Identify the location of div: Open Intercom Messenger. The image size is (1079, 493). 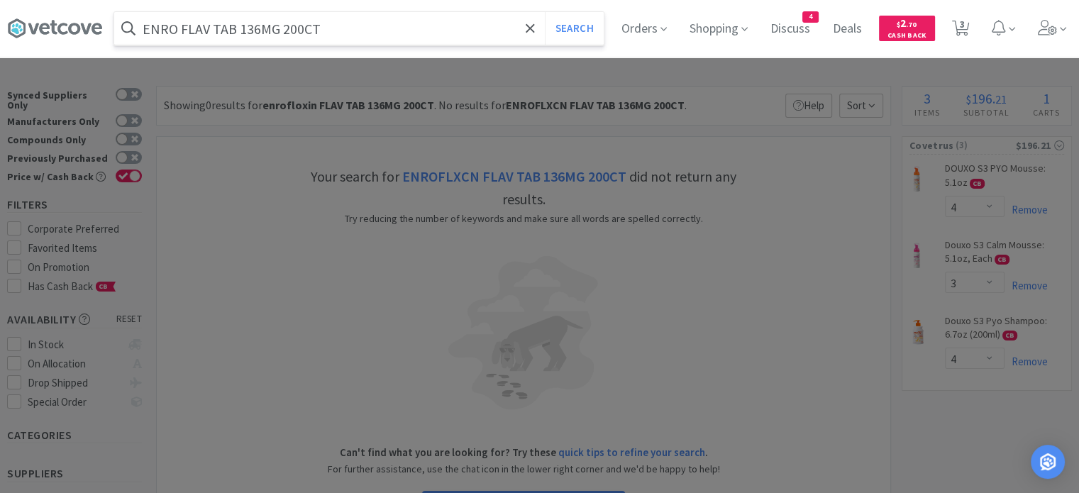
(1048, 462).